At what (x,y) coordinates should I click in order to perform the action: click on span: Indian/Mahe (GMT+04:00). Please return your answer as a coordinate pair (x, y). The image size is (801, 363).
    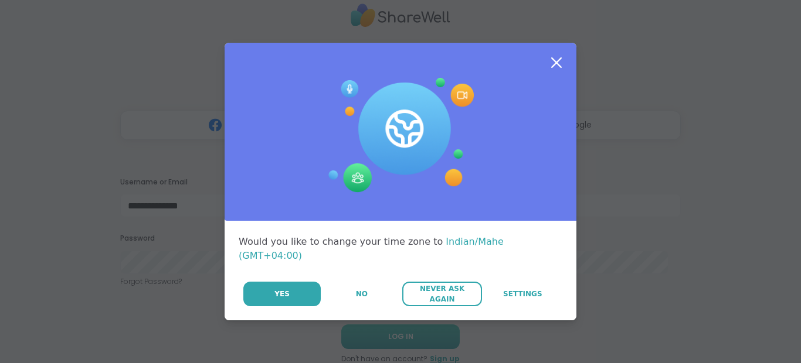
    Looking at the image, I should click on (371, 249).